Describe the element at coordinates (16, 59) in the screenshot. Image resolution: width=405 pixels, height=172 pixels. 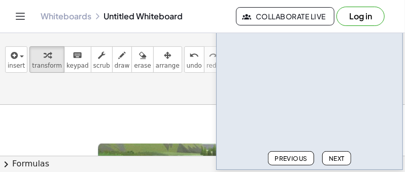
I see `button: insert` at that location.